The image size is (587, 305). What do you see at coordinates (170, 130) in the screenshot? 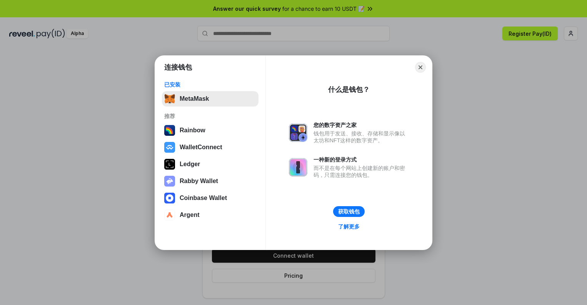
I see `img: svg+xml,%3Csvg%20width%3D%22120%22%20height%3D%22120%22%20viewBox%3D%220%200%20120%20120%22%20fil...` at bounding box center [170, 130].